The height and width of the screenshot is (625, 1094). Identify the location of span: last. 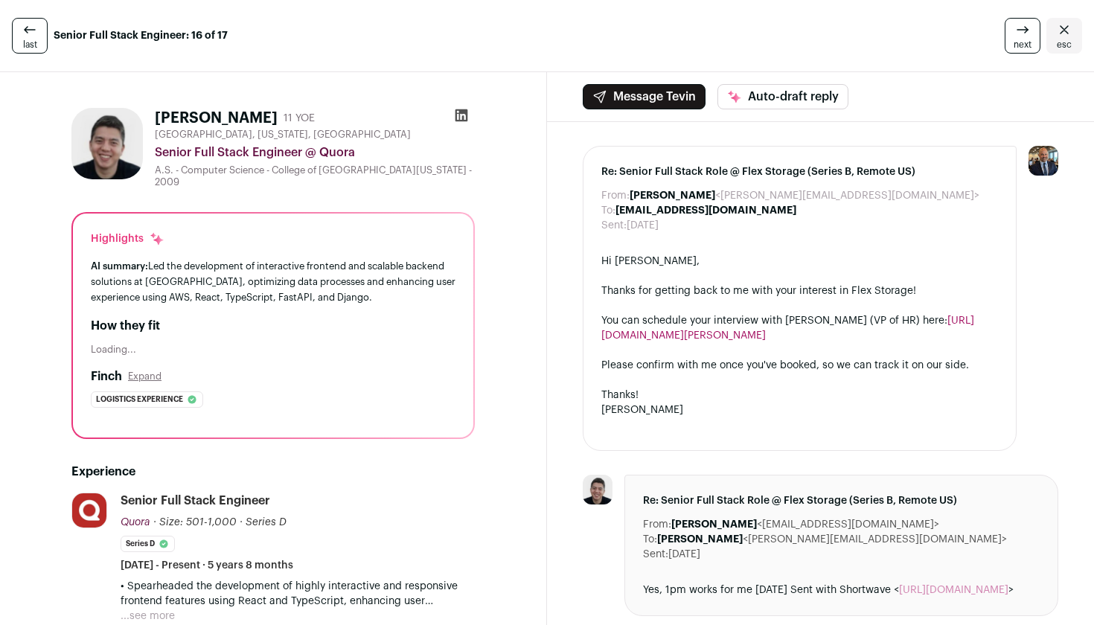
(30, 45).